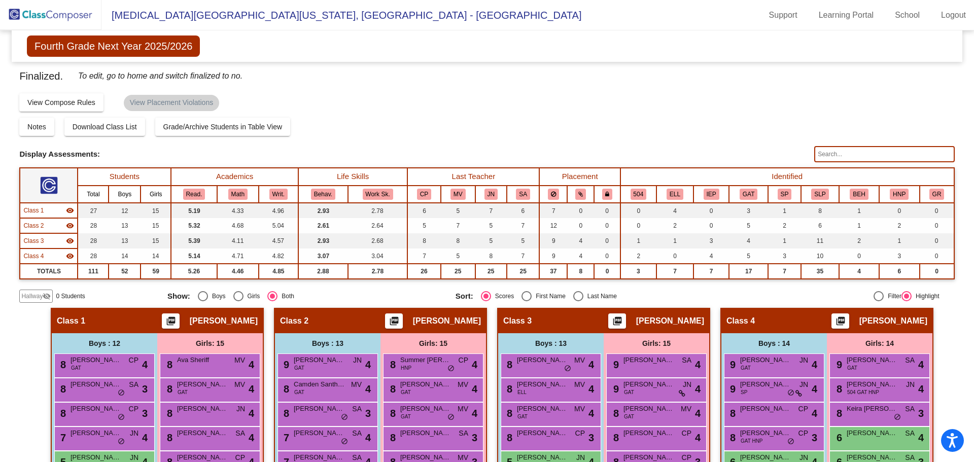 This screenshot has height=462, width=974. What do you see at coordinates (880, 344) in the screenshot?
I see `div: Girls: 14` at bounding box center [880, 344].